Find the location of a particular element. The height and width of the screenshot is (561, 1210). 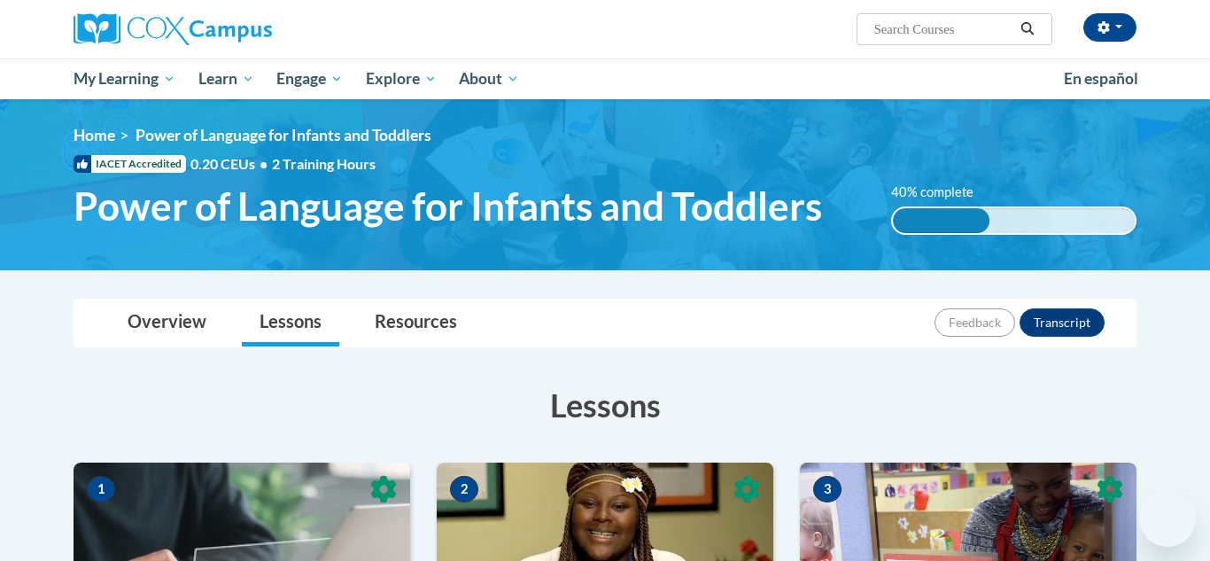

span: Learn is located at coordinates (226, 79).